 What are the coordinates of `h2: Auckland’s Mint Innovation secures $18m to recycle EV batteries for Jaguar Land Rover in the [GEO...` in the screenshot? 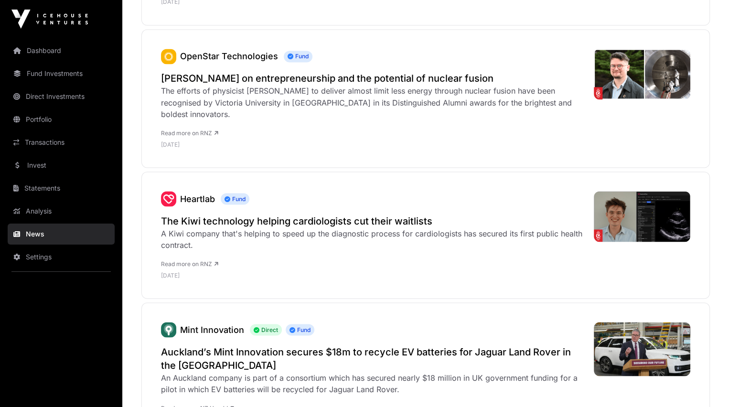 It's located at (373, 358).